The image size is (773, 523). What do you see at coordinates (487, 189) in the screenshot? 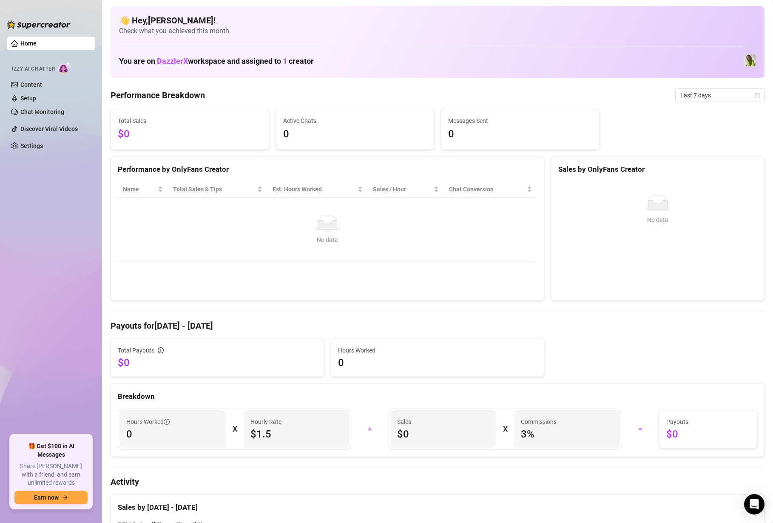
I see `span: Chat Conversion` at bounding box center [487, 189].